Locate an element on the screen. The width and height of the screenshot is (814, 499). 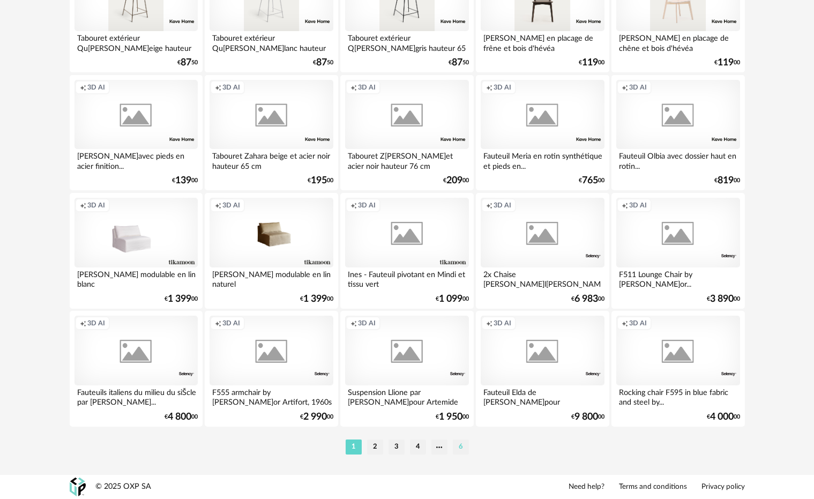
li: 1 is located at coordinates (354, 447).